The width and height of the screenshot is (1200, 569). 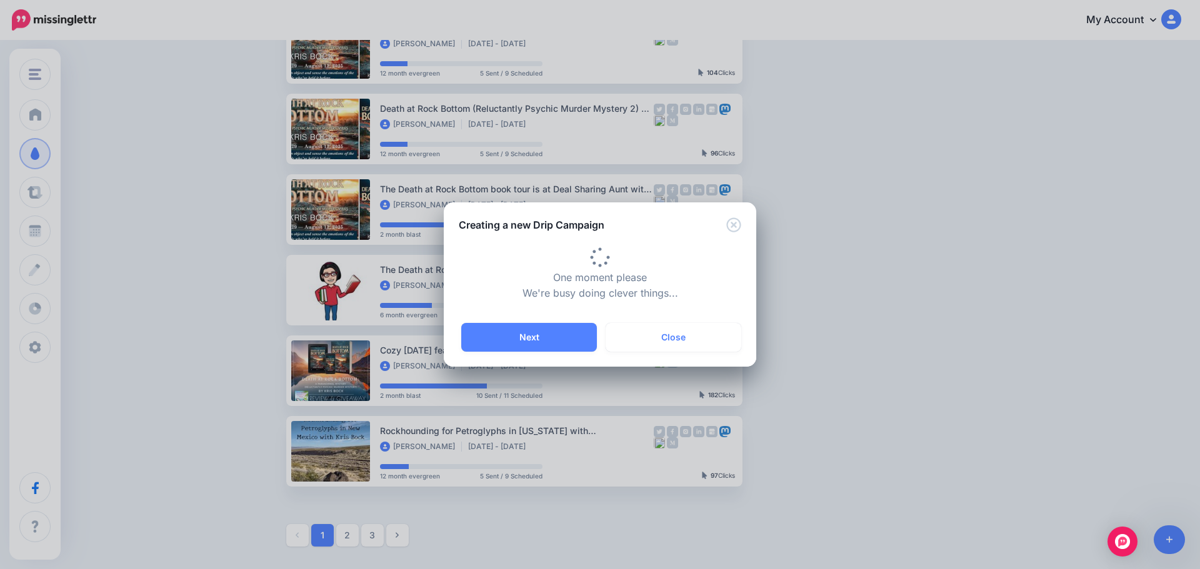 I want to click on div: Open Intercom Messenger, so click(x=1122, y=542).